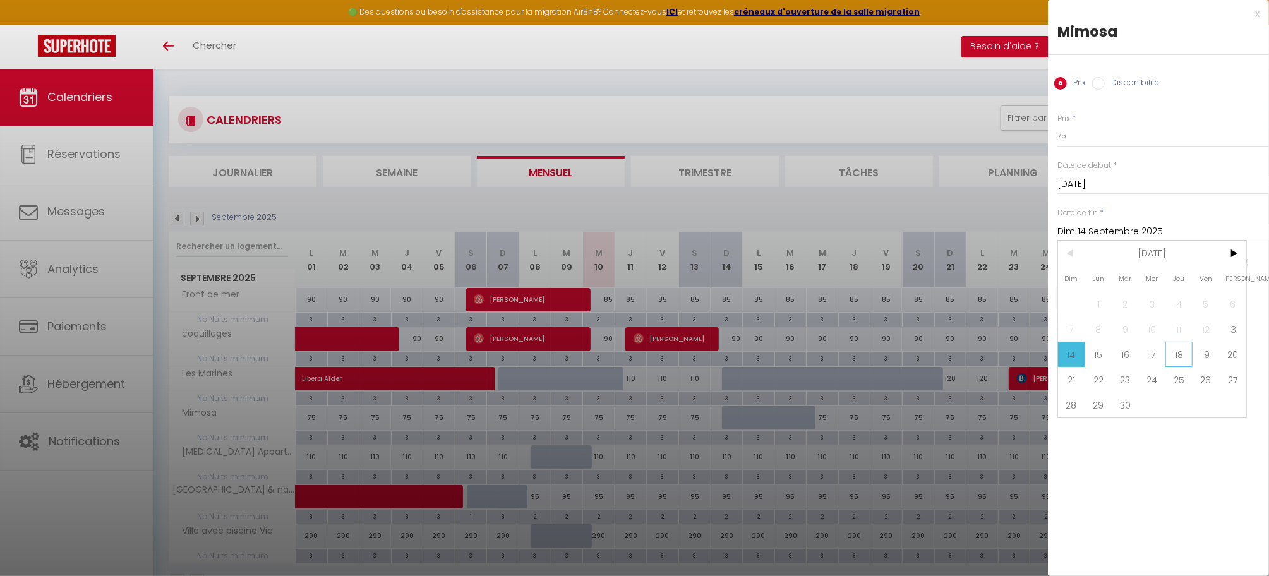 This screenshot has width=1269, height=576. What do you see at coordinates (1098, 354) in the screenshot?
I see `span: 15` at bounding box center [1098, 354].